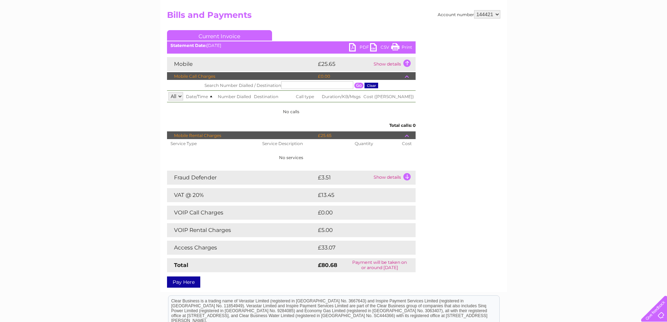 This screenshot has height=322, width=667. Describe the element at coordinates (242, 178) in the screenshot. I see `td: Fraud Defender` at that location.